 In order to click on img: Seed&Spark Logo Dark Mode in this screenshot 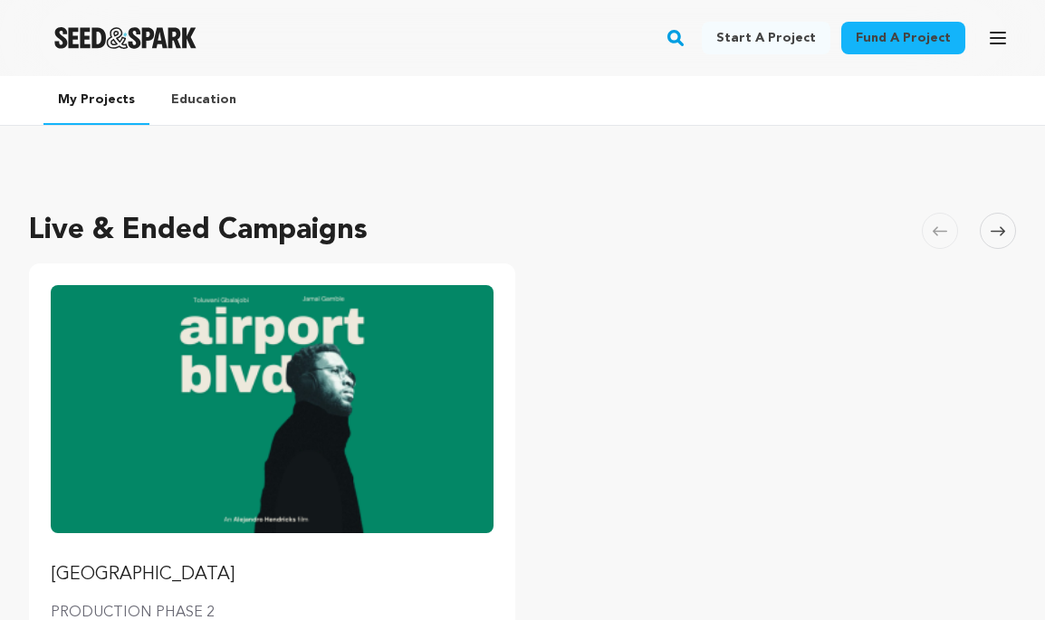, I will do `click(125, 38)`.